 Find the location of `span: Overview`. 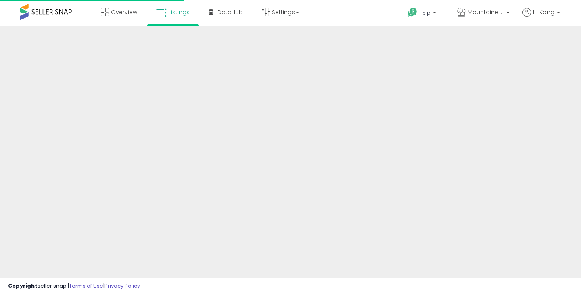

span: Overview is located at coordinates (124, 12).